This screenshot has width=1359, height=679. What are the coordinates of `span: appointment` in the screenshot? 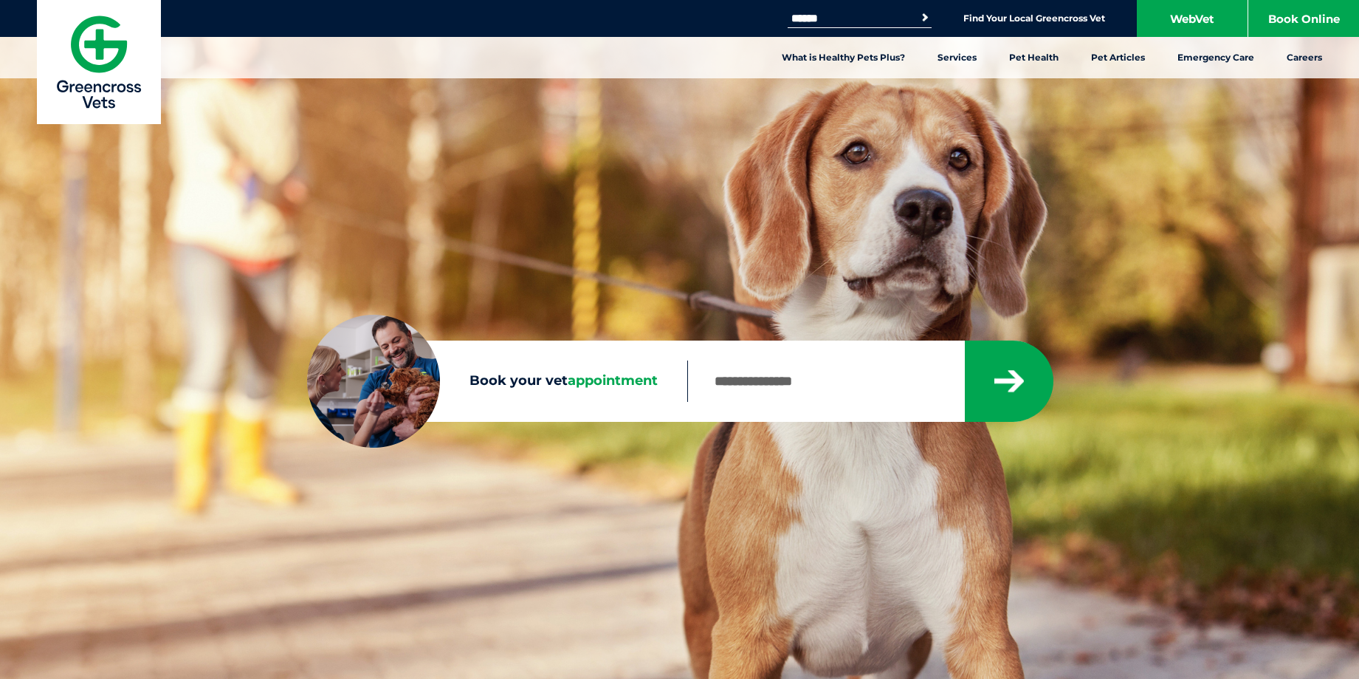 It's located at (613, 380).